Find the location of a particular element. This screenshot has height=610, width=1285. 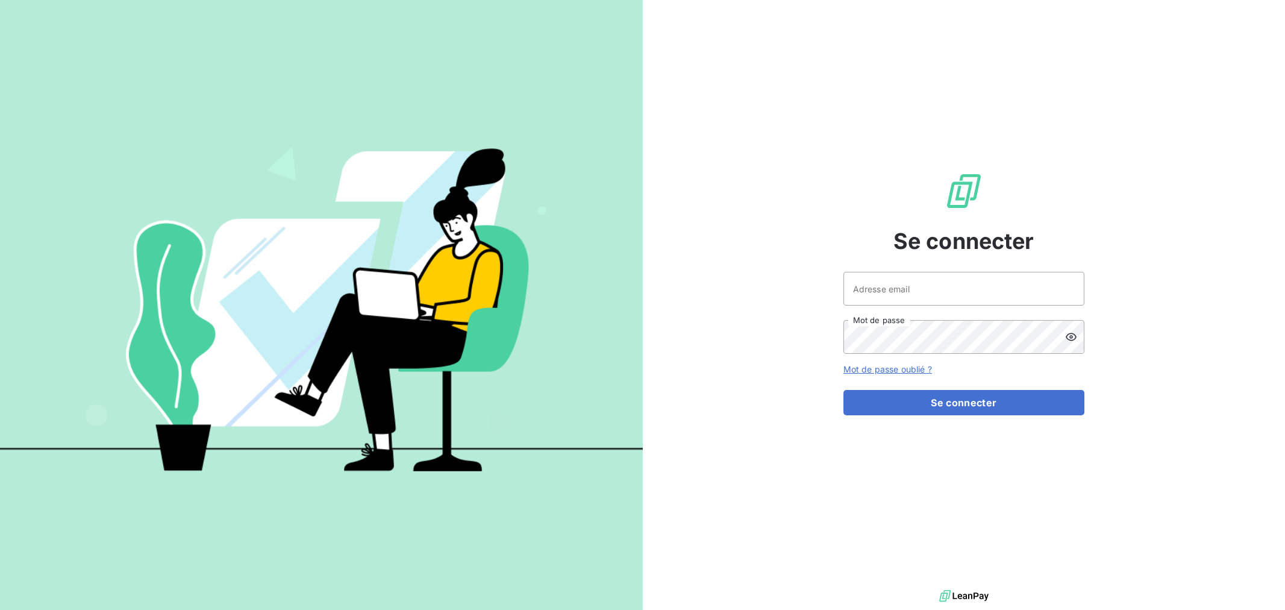

input: placeholder is located at coordinates (964, 289).